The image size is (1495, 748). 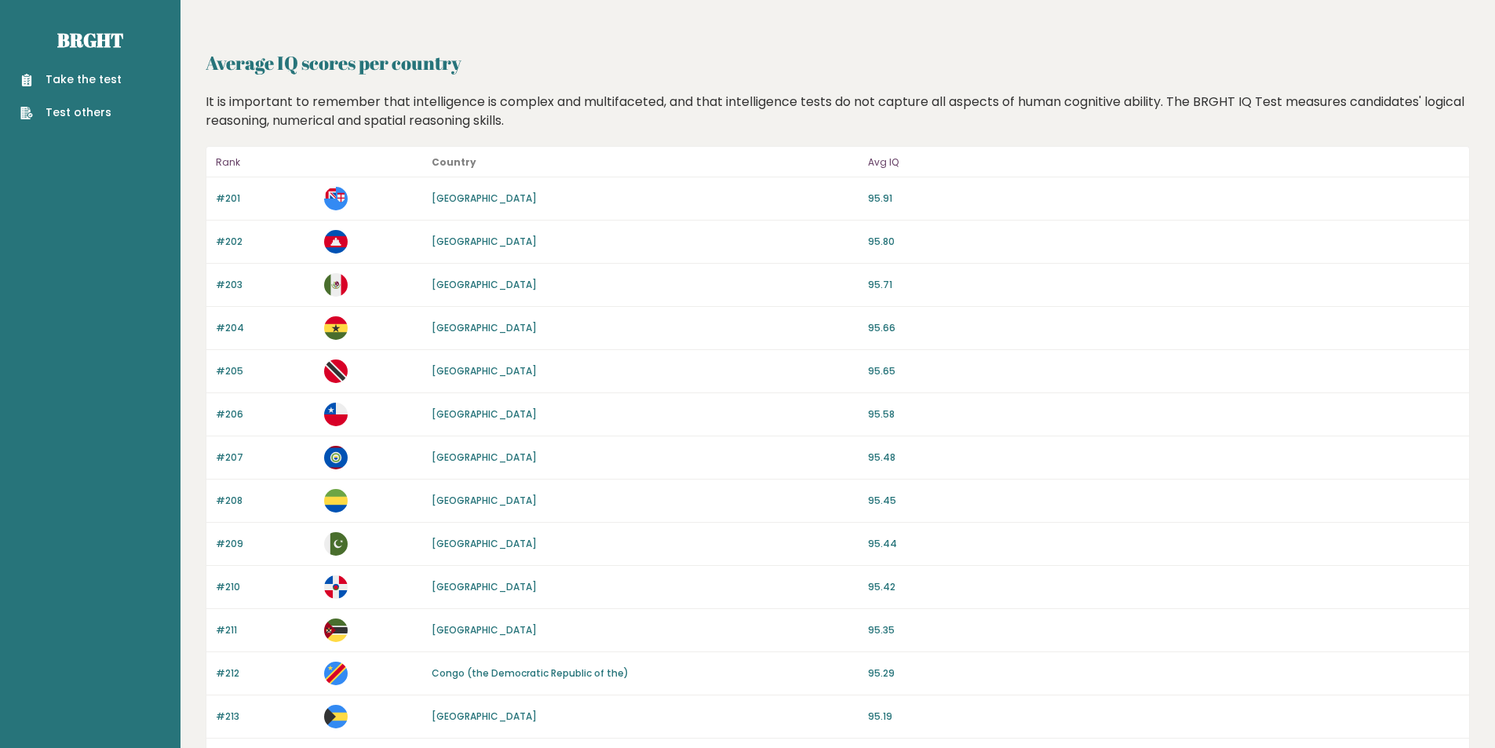 What do you see at coordinates (1164, 630) in the screenshot?
I see `p: 95.35` at bounding box center [1164, 630].